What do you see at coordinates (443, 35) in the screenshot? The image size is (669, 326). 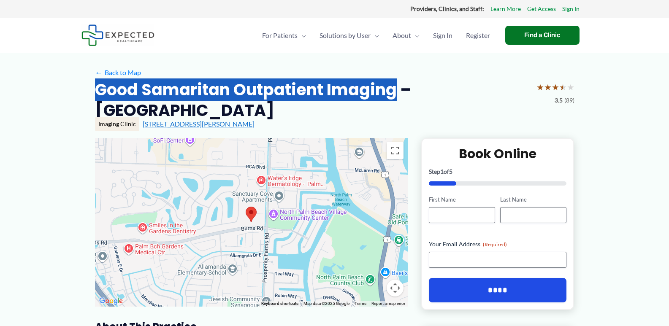 I see `span: Sign In` at bounding box center [443, 35].